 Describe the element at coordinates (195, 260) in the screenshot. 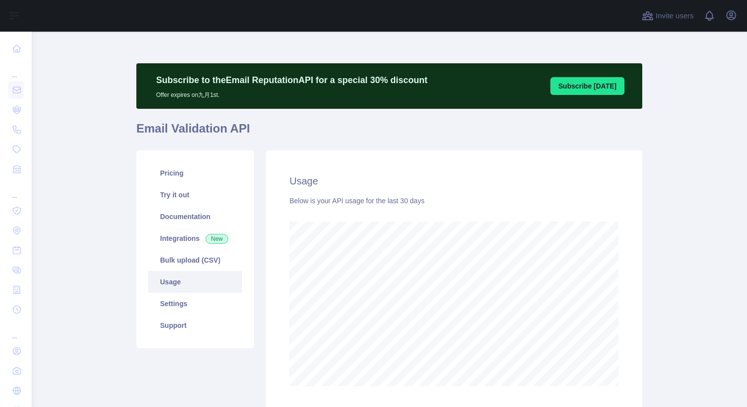

I see `a: Bulk upload (CSV)` at that location.